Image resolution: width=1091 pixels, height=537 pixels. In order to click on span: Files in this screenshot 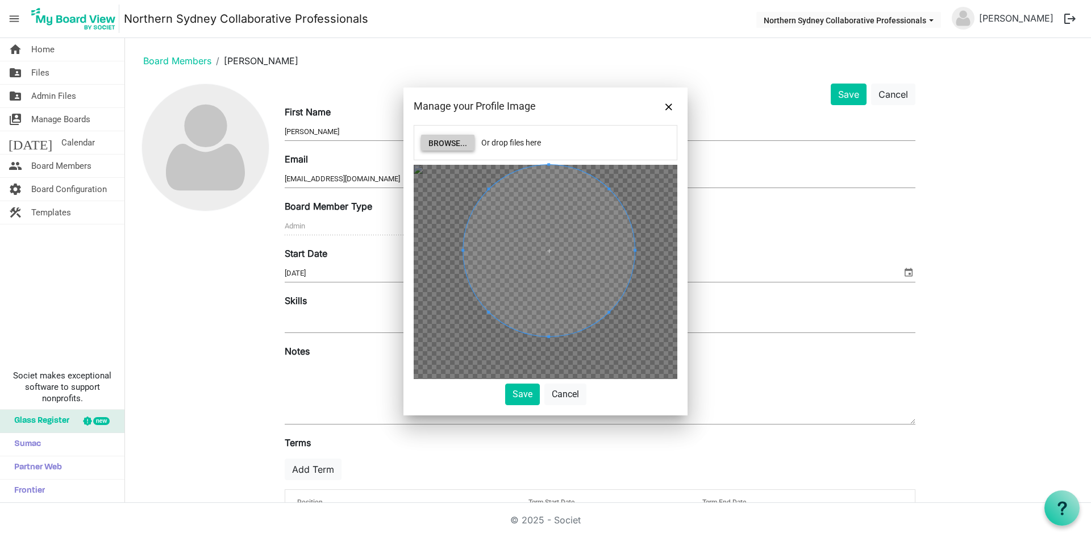, I will do `click(40, 73)`.